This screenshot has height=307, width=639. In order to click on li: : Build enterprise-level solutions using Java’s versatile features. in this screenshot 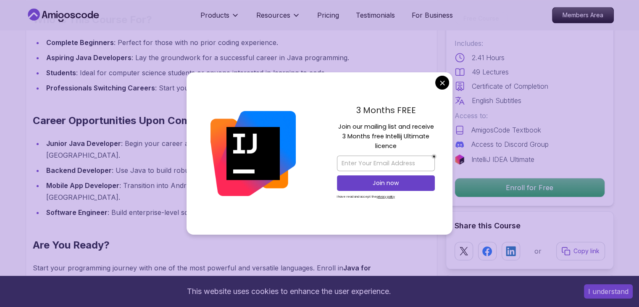, I will do `click(217, 212)`.